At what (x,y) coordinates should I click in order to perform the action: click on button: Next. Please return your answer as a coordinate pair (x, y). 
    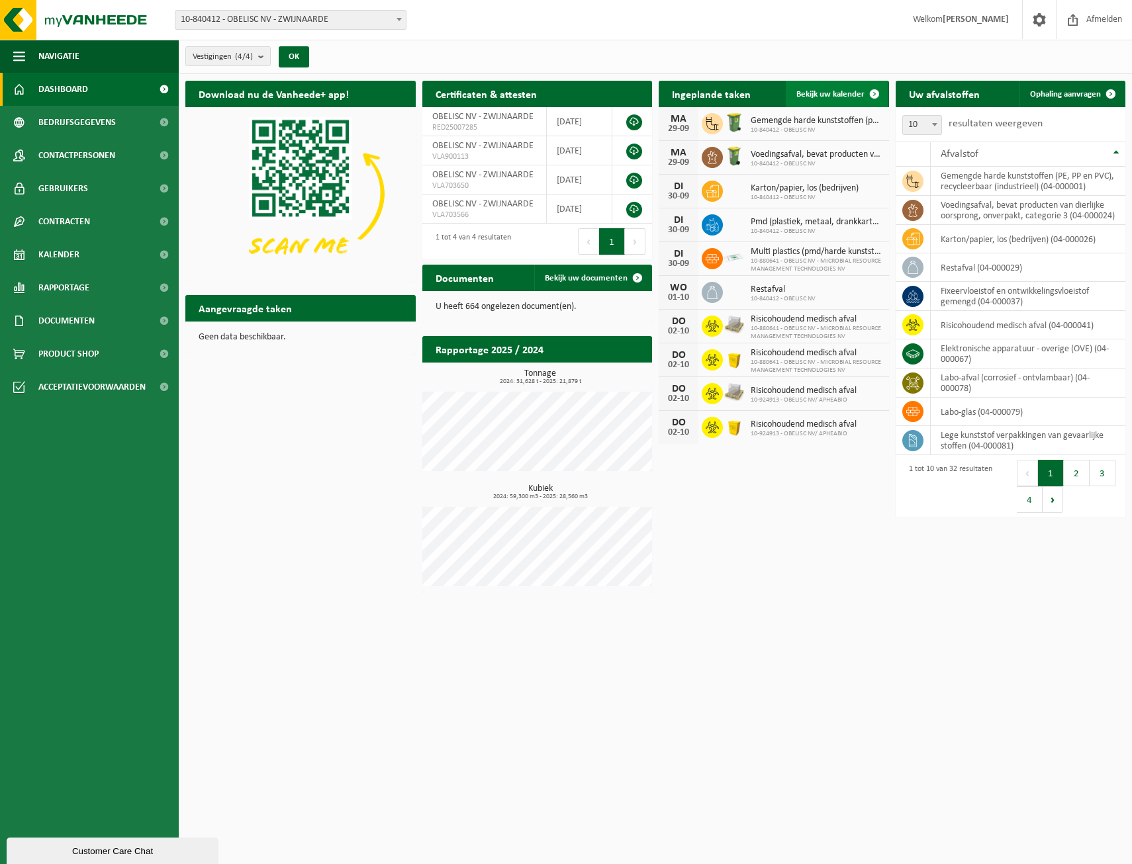
    Looking at the image, I should click on (1052, 500).